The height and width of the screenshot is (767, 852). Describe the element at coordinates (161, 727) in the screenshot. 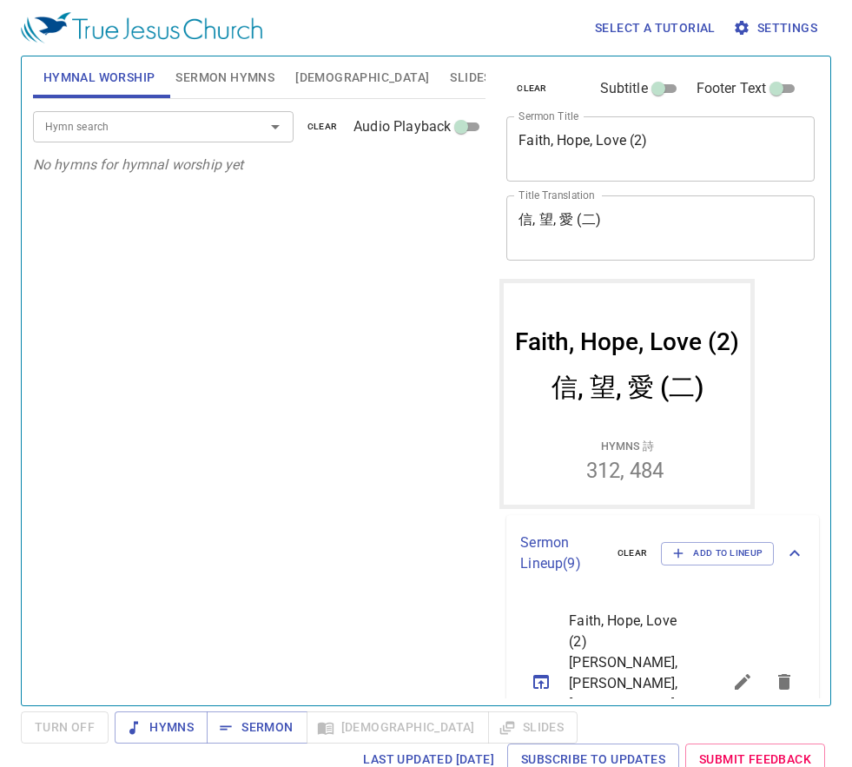

I see `button: Hymns` at that location.